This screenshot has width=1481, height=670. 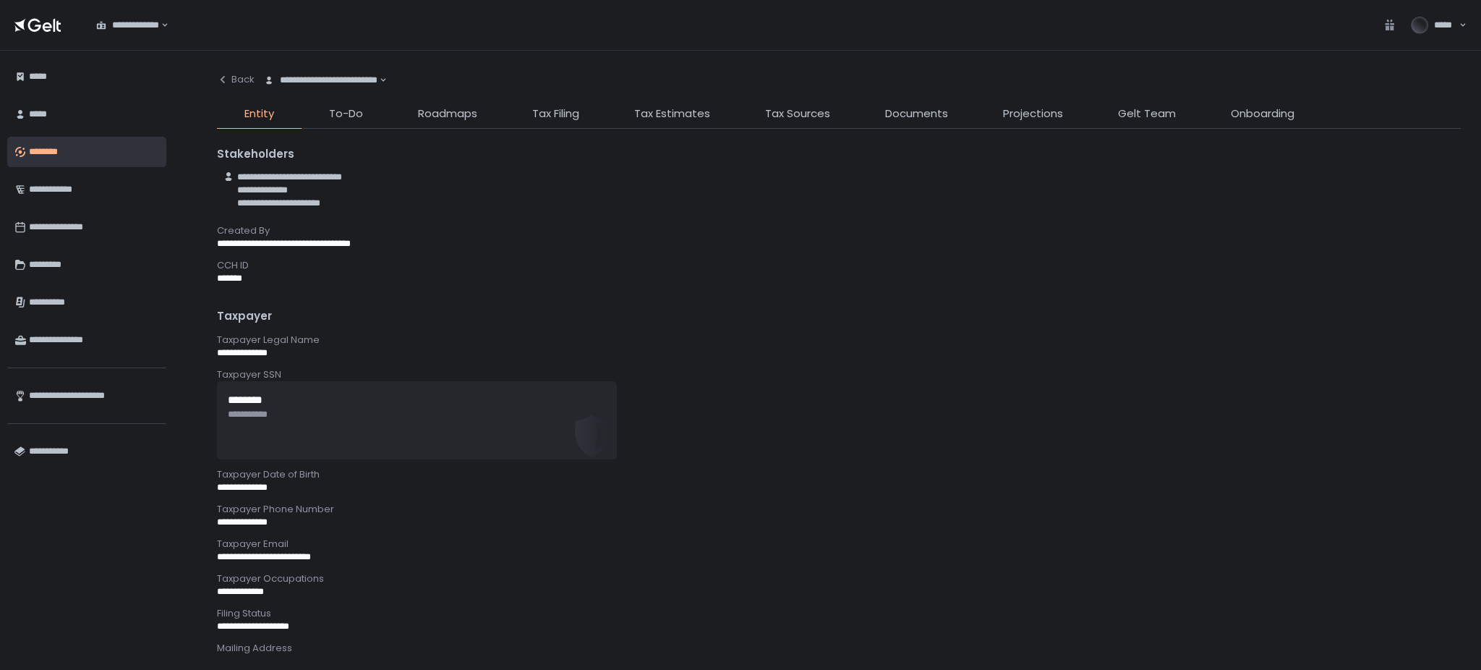 I want to click on span: Documents, so click(x=916, y=114).